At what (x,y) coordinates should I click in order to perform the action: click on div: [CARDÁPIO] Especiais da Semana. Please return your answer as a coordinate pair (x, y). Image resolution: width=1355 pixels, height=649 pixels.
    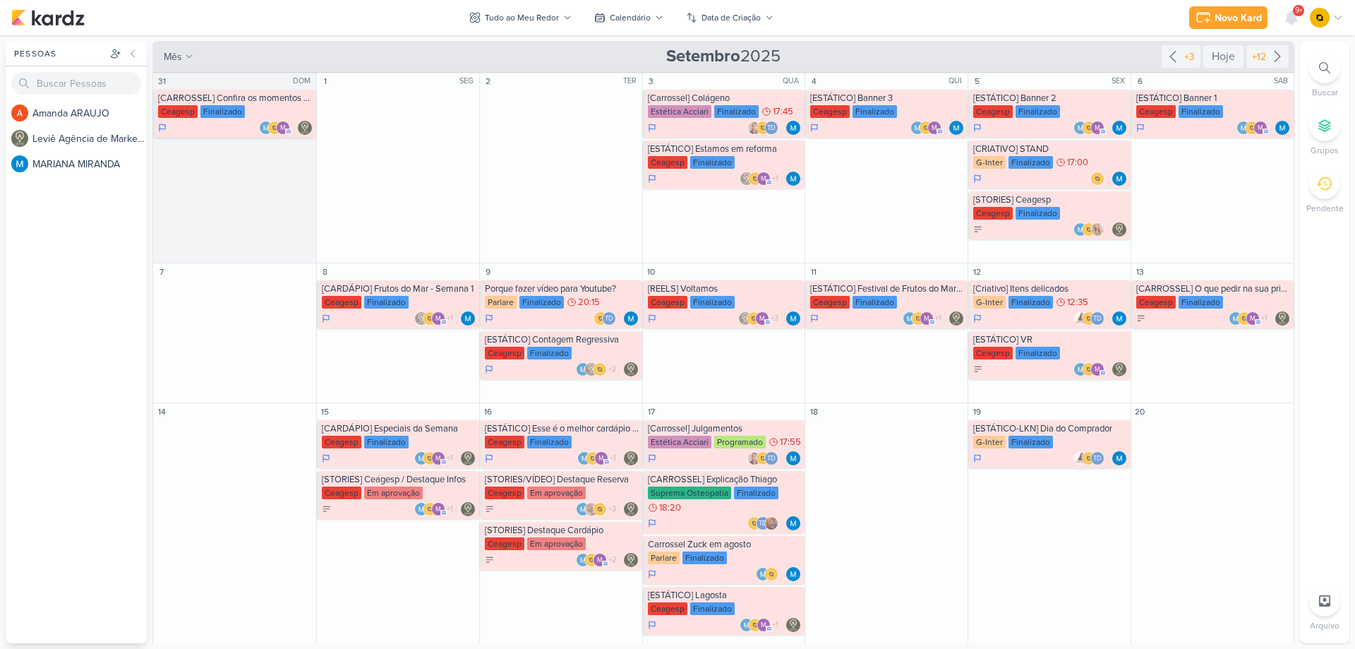
    Looking at the image, I should click on (399, 428).